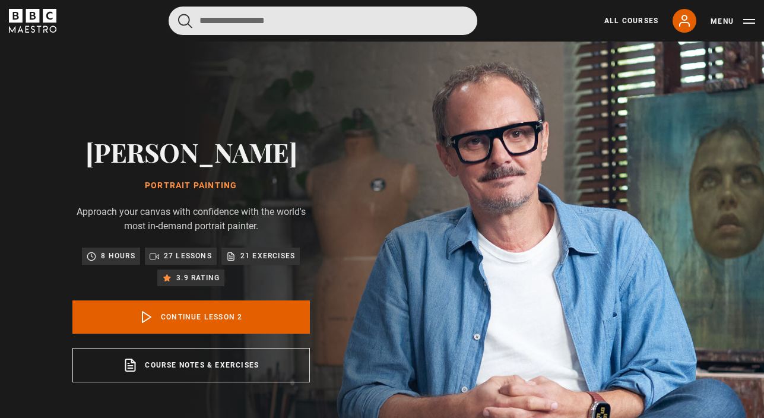 This screenshot has height=418, width=764. What do you see at coordinates (198, 278) in the screenshot?
I see `p: 3.9 rating` at bounding box center [198, 278].